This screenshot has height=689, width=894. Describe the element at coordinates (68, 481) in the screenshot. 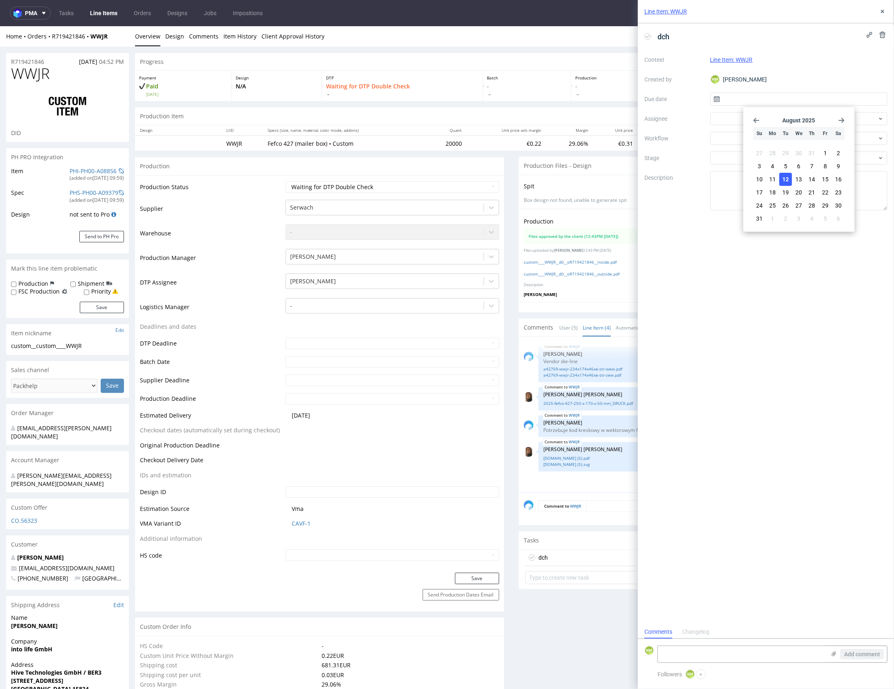

I see `div: Custom Offer` at that location.